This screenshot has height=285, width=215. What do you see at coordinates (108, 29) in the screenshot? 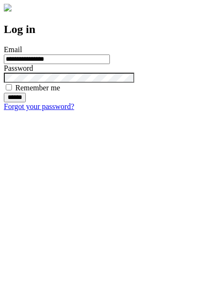
I see `h2: Log in` at bounding box center [108, 29].